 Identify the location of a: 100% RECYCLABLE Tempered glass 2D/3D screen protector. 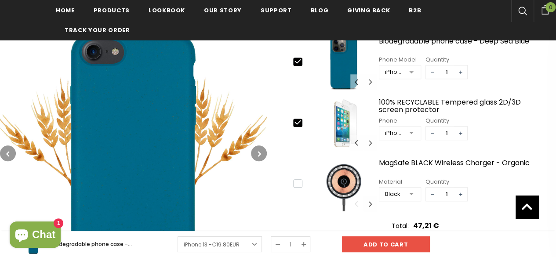
(460, 106).